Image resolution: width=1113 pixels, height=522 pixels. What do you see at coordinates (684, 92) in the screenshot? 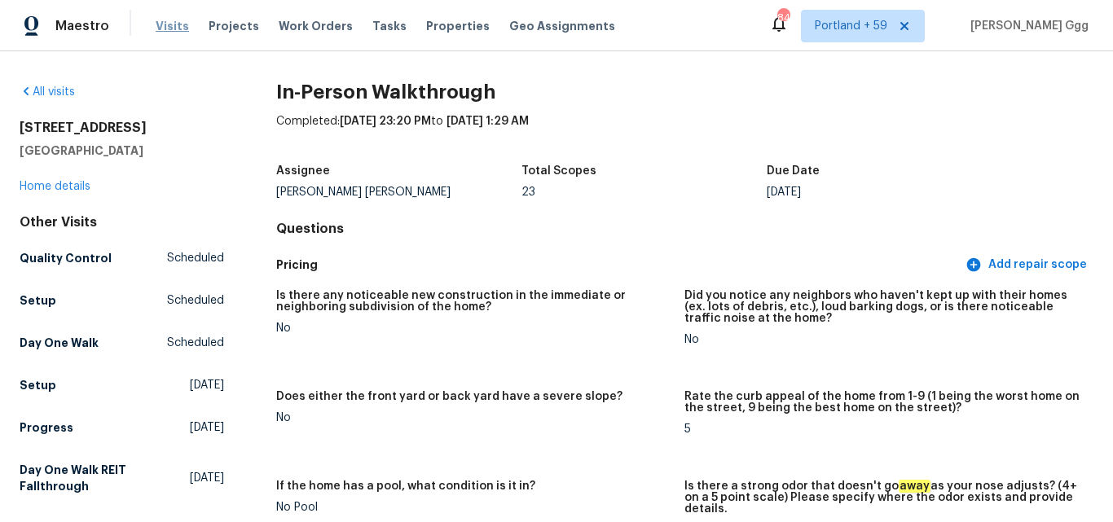
I see `h2: In-Person Walkthrough` at bounding box center [684, 92].